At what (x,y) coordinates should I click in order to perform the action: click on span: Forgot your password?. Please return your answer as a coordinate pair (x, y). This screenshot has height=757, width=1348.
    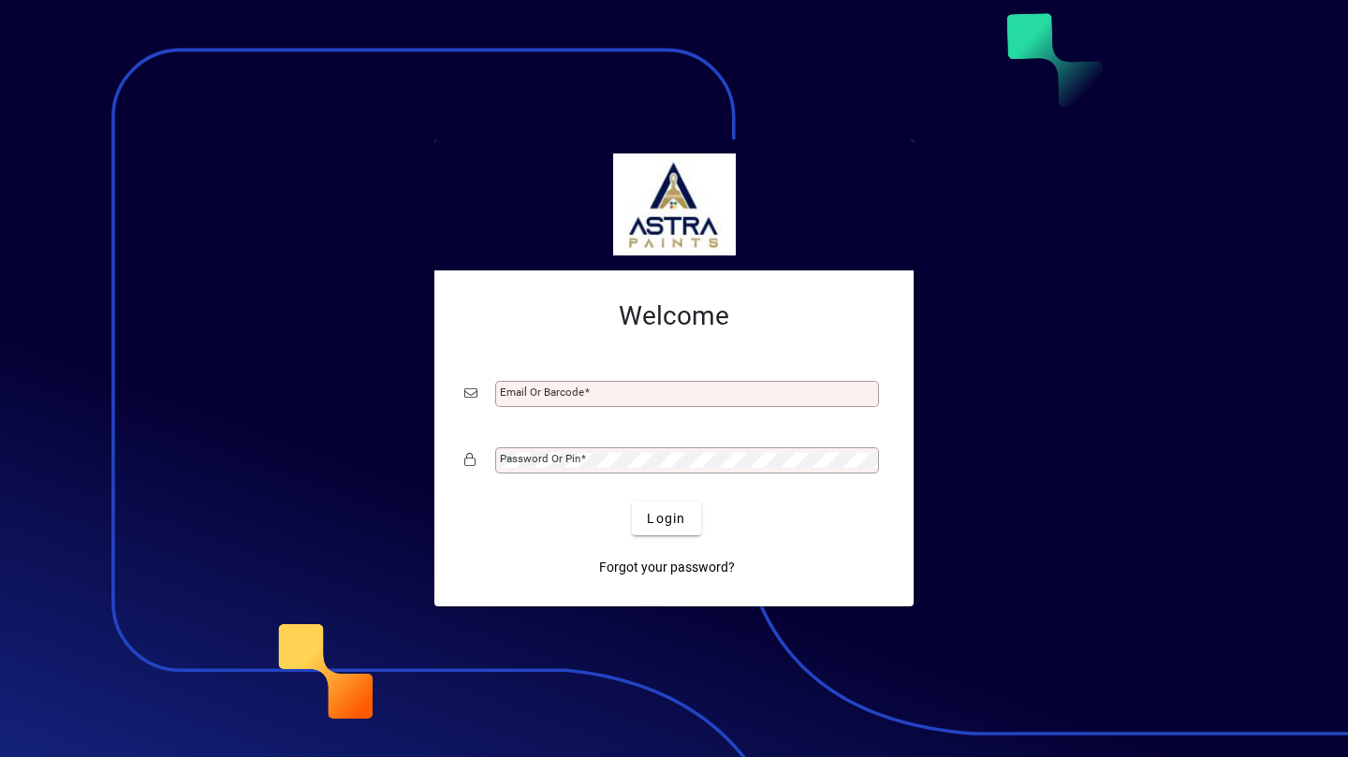
    Looking at the image, I should click on (667, 567).